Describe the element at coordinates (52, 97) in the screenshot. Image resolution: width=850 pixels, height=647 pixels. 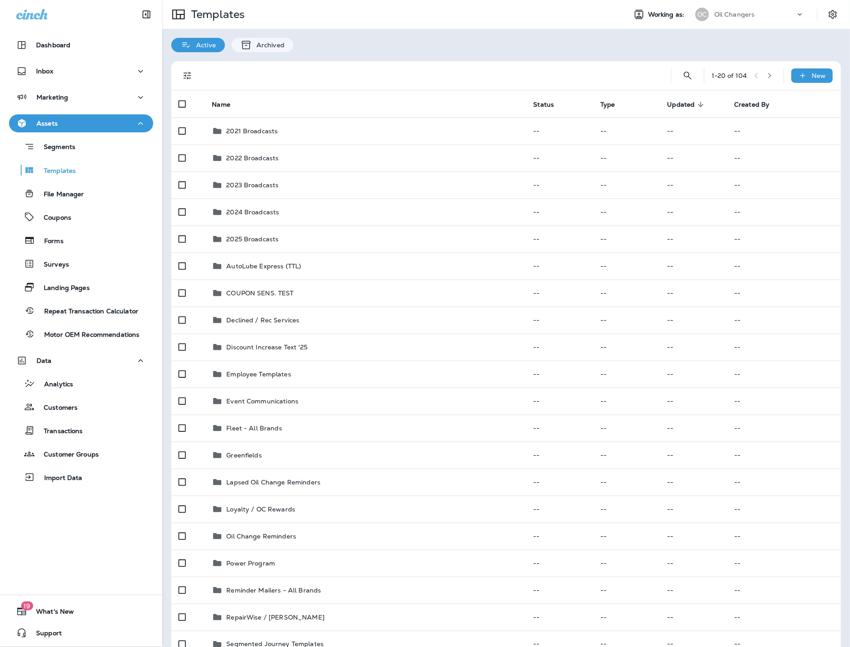
I see `p: Marketing` at that location.